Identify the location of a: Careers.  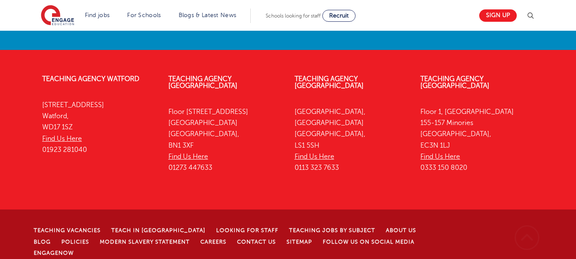
(213, 242).